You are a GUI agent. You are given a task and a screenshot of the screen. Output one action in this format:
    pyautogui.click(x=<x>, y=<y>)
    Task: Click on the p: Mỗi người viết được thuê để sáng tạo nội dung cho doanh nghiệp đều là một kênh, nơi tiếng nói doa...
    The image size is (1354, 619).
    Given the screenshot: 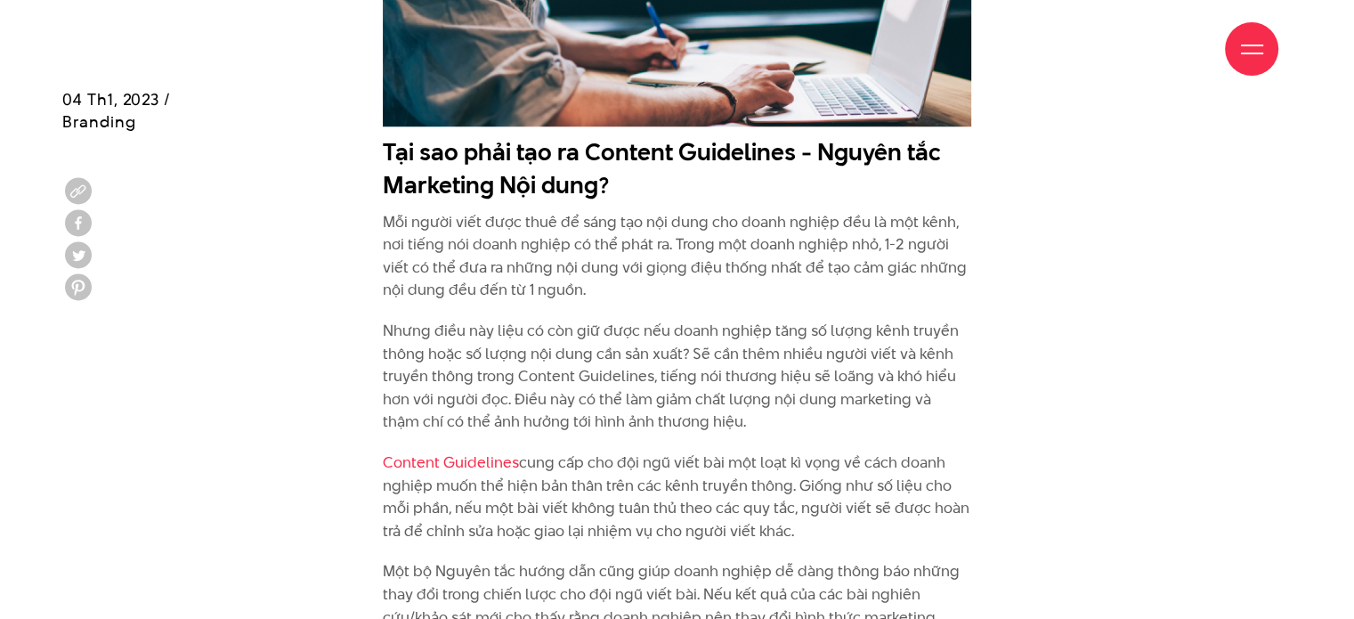 What is the action you would take?
    pyautogui.click(x=676, y=256)
    